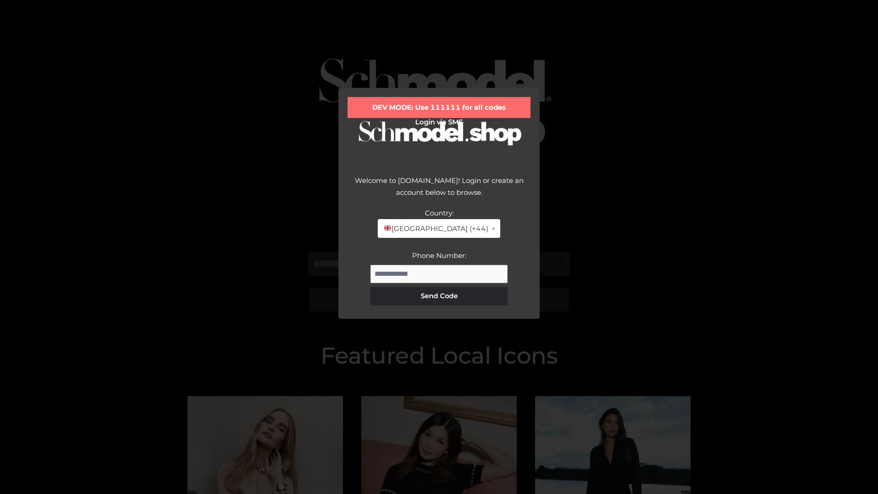 The width and height of the screenshot is (878, 494). Describe the element at coordinates (439, 213) in the screenshot. I see `label: Country:` at that location.